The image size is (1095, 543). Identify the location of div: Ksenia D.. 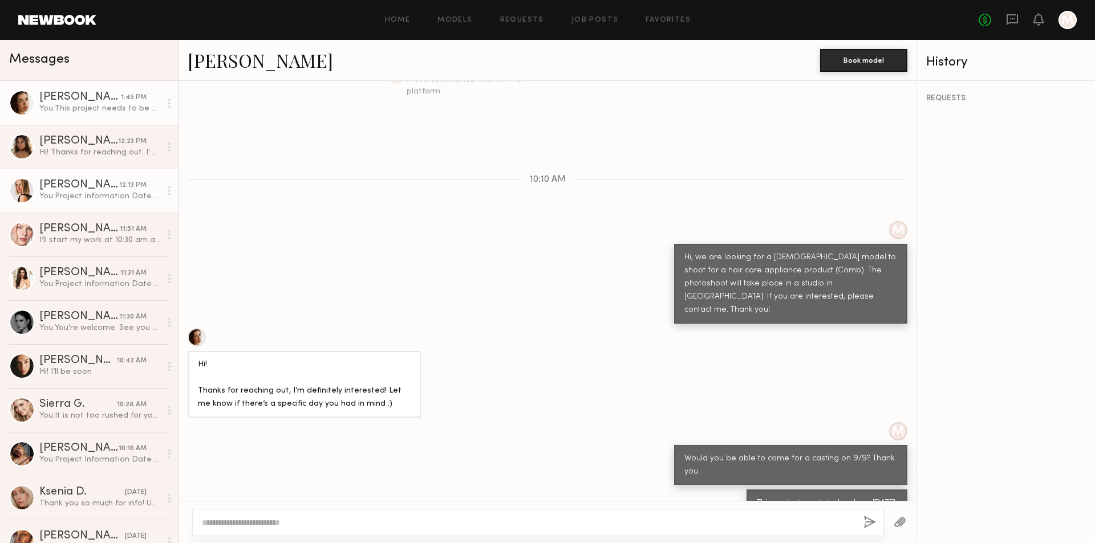
(82, 493).